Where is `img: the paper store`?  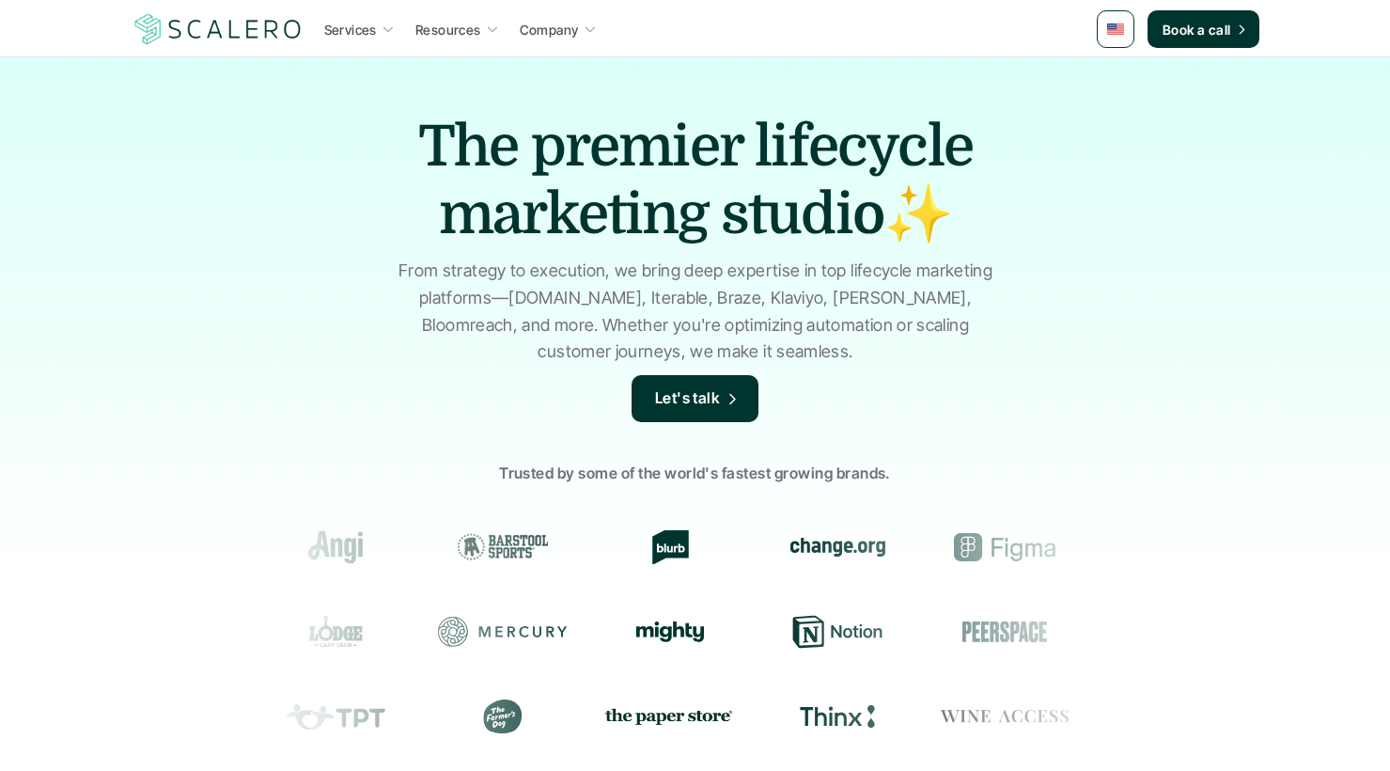 img: the paper store is located at coordinates (670, 715).